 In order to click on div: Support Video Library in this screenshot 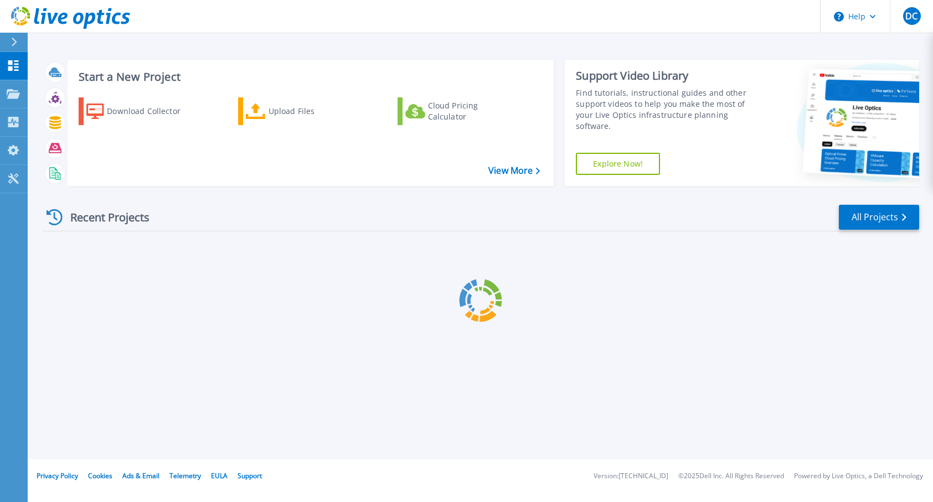, I will do `click(665, 76)`.